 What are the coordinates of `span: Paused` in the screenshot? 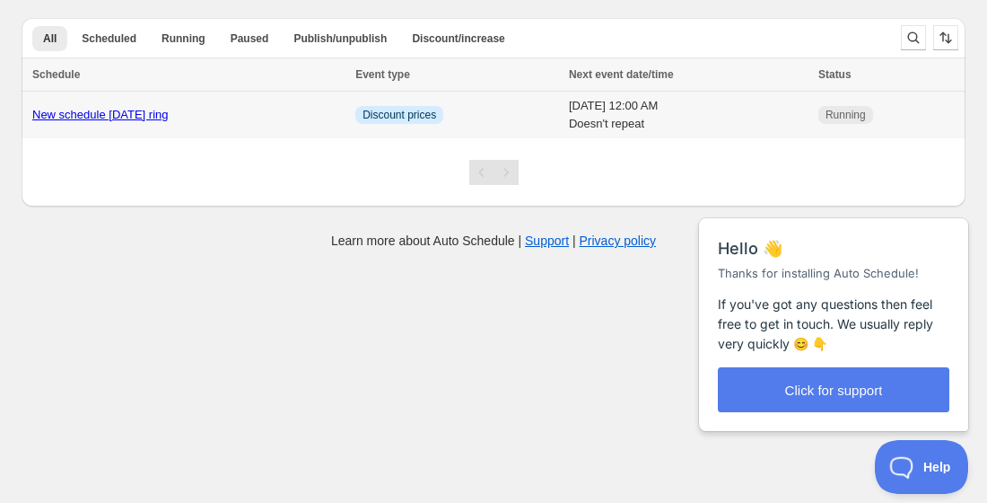 It's located at (249, 39).